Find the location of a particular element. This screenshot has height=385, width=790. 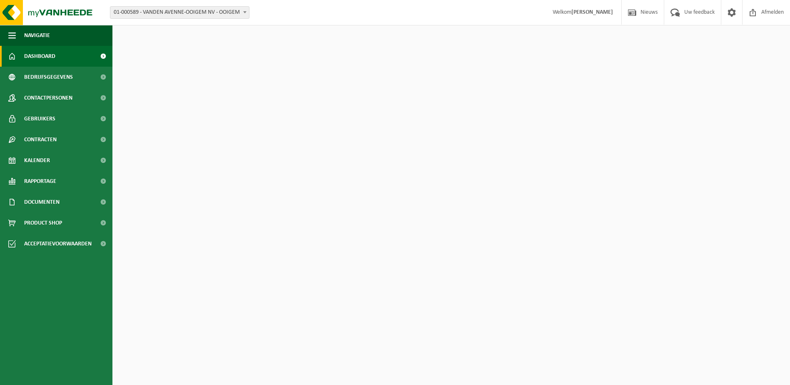

span: 01-000589 - VANDEN AVENNE-OOIGEM NV - OOIGEM is located at coordinates (180, 13).